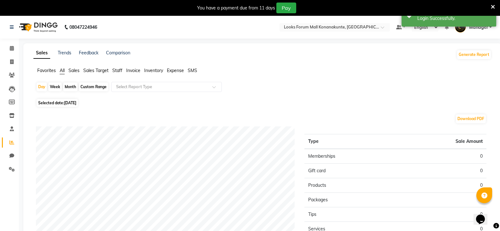 The width and height of the screenshot is (500, 231). Describe the element at coordinates (133, 70) in the screenshot. I see `span: Invoice` at that location.